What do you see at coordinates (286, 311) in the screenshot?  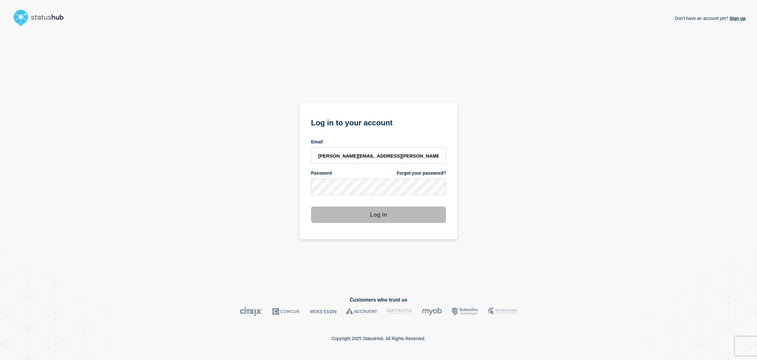 I see `img: Concur logo` at bounding box center [286, 311].